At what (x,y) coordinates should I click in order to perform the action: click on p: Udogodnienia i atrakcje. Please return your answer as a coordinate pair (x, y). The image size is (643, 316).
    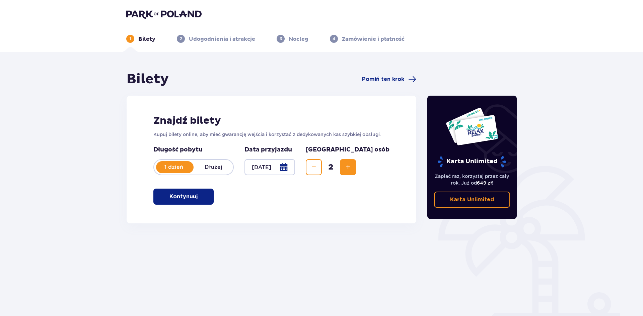
    Looking at the image, I should click on (222, 39).